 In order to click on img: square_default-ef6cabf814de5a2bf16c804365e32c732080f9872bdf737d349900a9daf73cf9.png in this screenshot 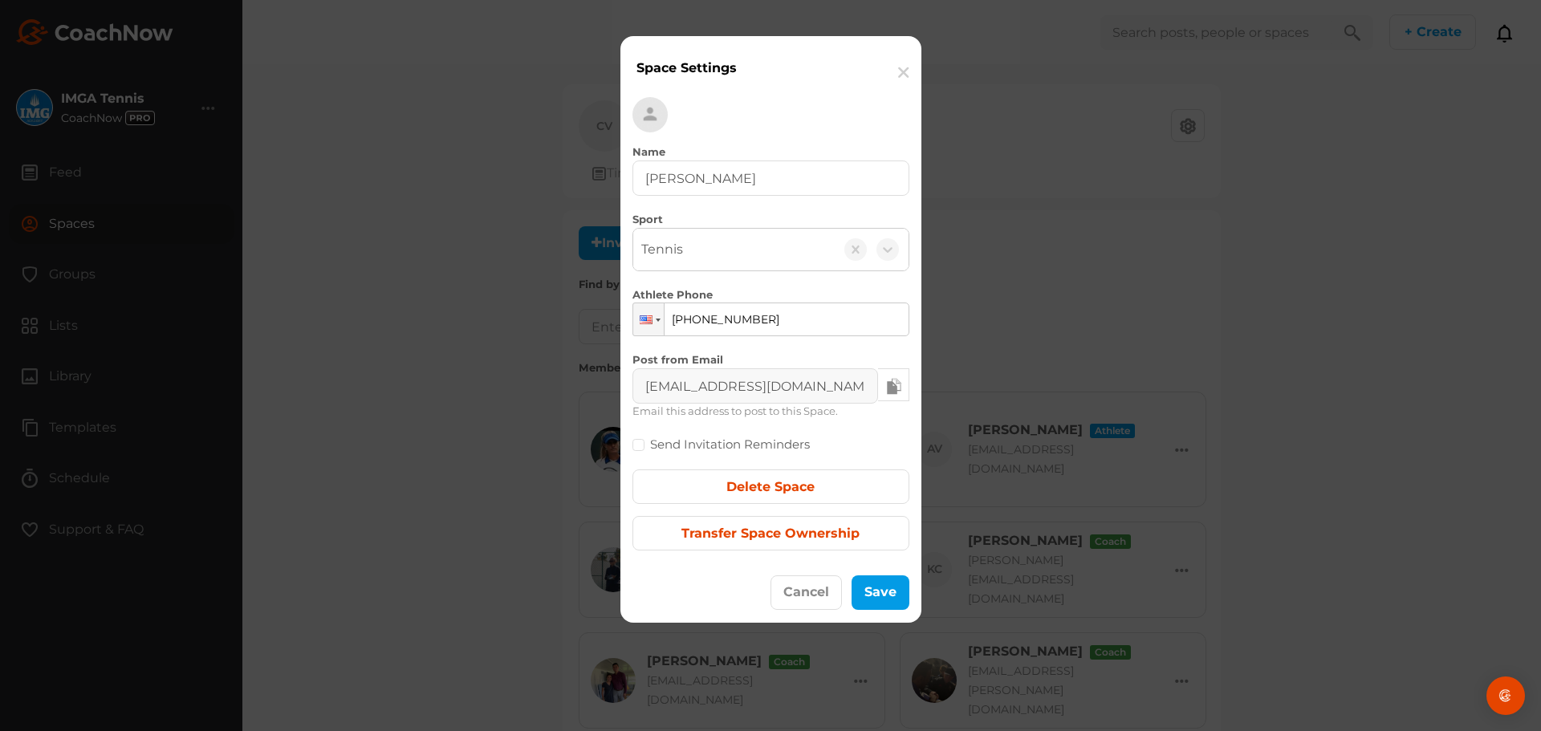, I will do `click(650, 115)`.